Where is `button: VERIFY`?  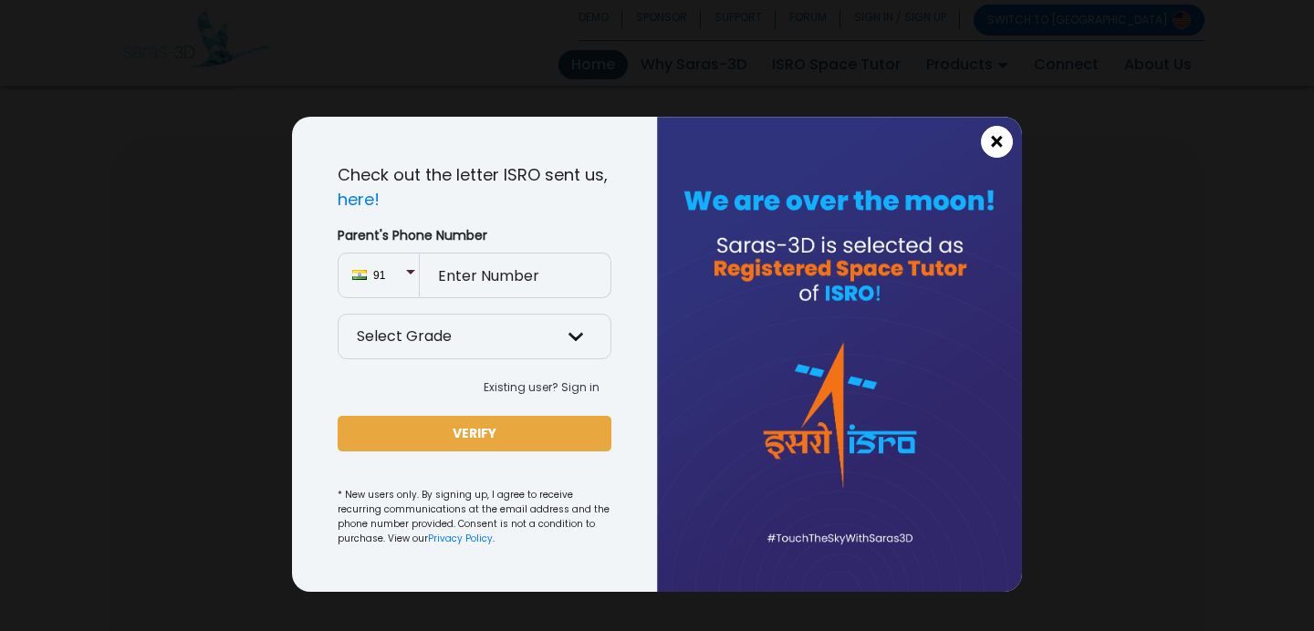
button: VERIFY is located at coordinates (474, 433).